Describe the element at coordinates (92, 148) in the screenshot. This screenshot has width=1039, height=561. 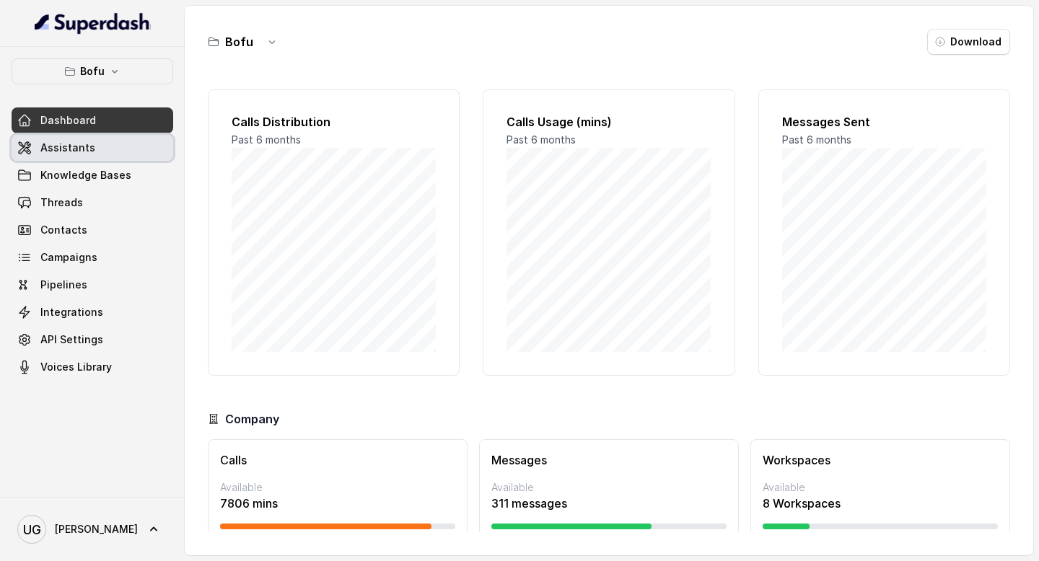
I see `a: Assistants` at that location.